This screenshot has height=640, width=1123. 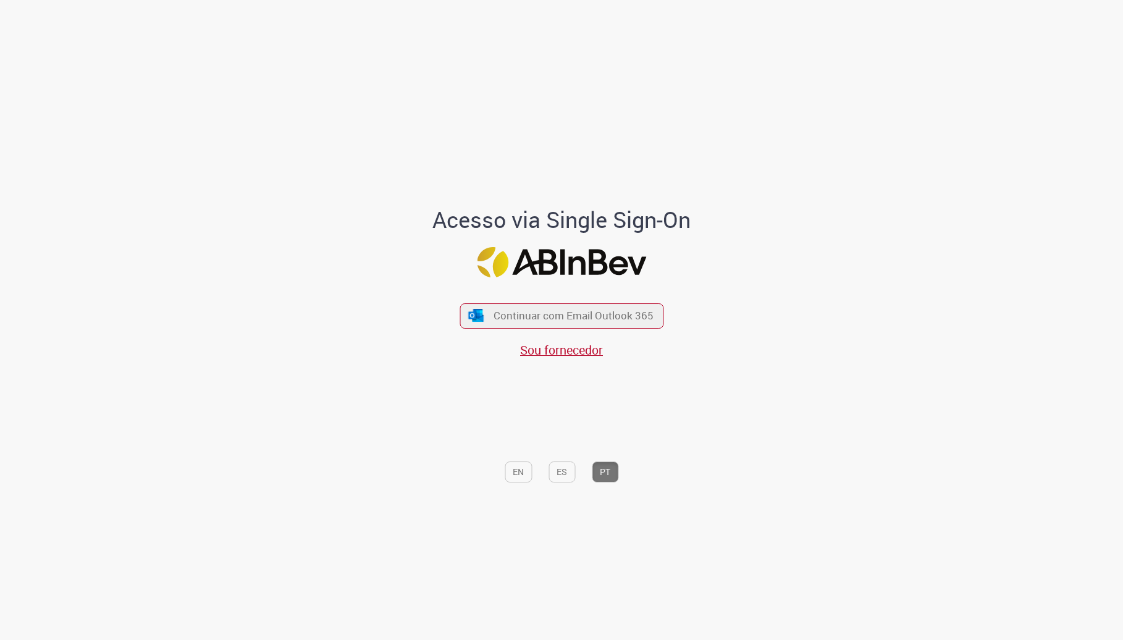 What do you see at coordinates (562, 262) in the screenshot?
I see `img: Logo ABInBev` at bounding box center [562, 262].